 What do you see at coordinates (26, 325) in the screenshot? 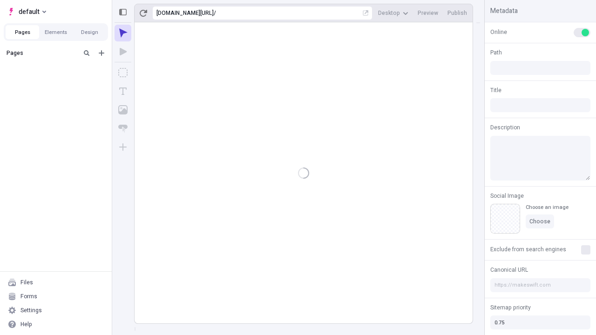
I see `div: Help` at bounding box center [26, 325].